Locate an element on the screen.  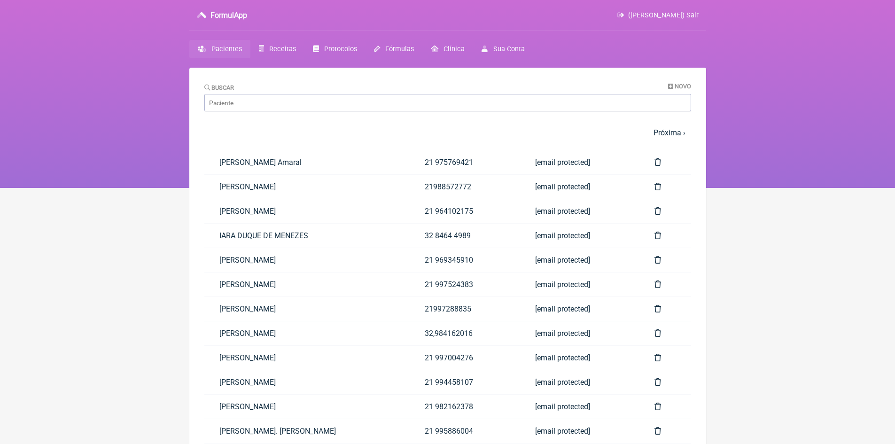
a: 21 995886004 is located at coordinates (464, 431).